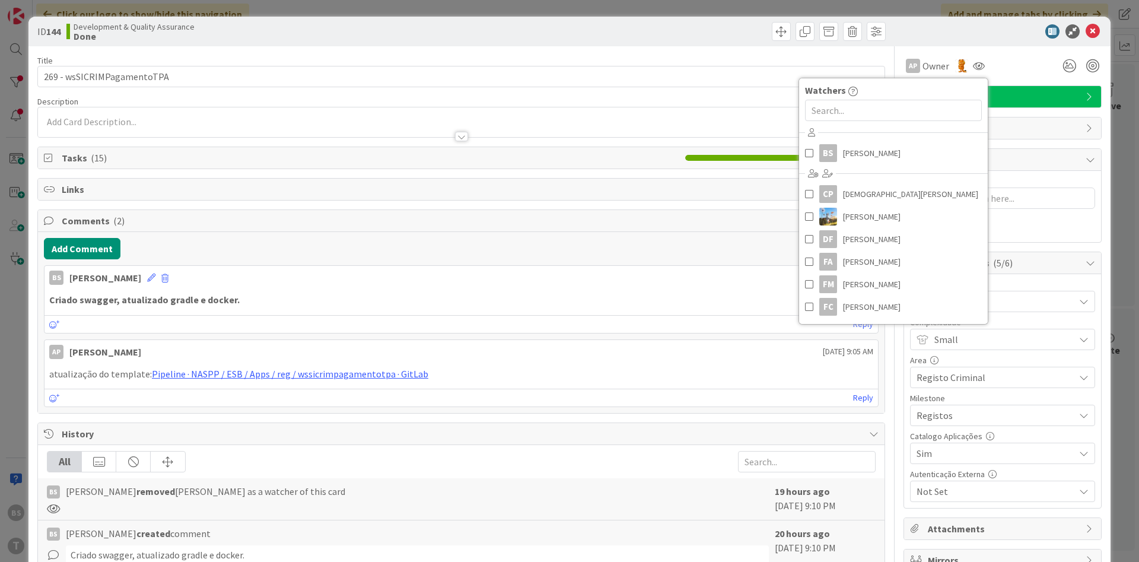  I want to click on img: DG, so click(828, 216).